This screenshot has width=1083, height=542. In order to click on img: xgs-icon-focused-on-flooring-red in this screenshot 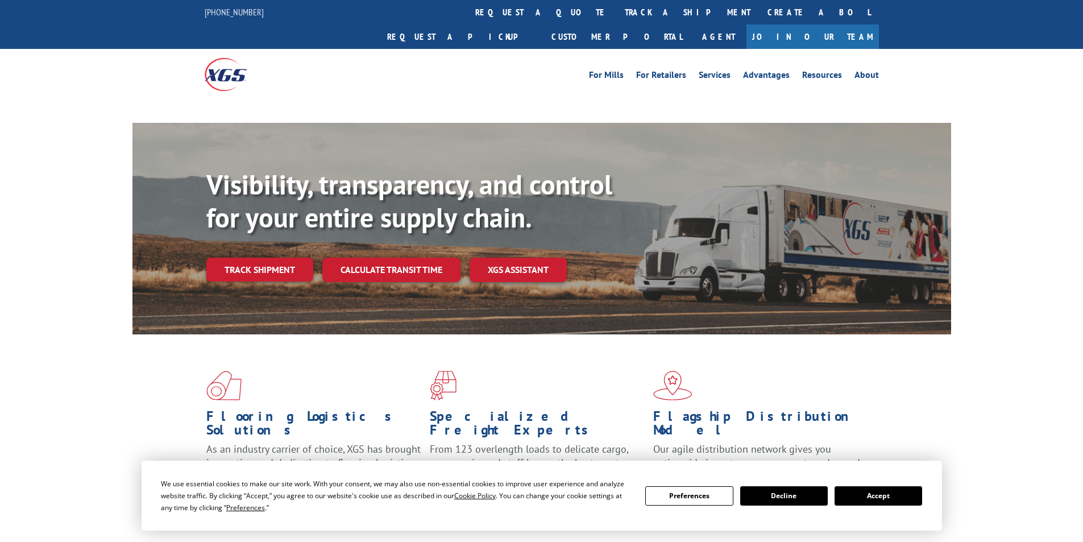, I will do `click(443, 385)`.